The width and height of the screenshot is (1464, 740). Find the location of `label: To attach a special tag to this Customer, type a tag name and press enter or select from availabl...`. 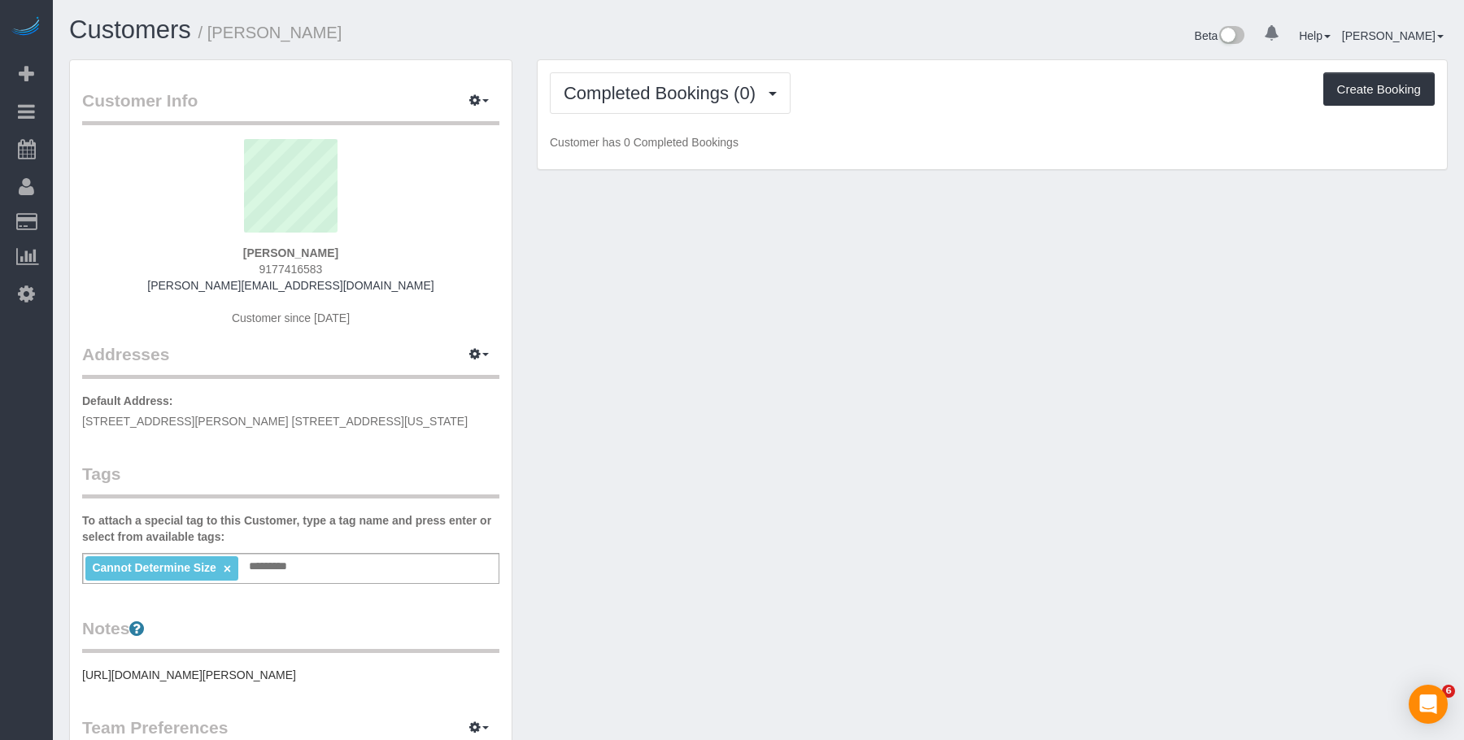

label: To attach a special tag to this Customer, type a tag name and press enter or select from availabl... is located at coordinates (290, 529).